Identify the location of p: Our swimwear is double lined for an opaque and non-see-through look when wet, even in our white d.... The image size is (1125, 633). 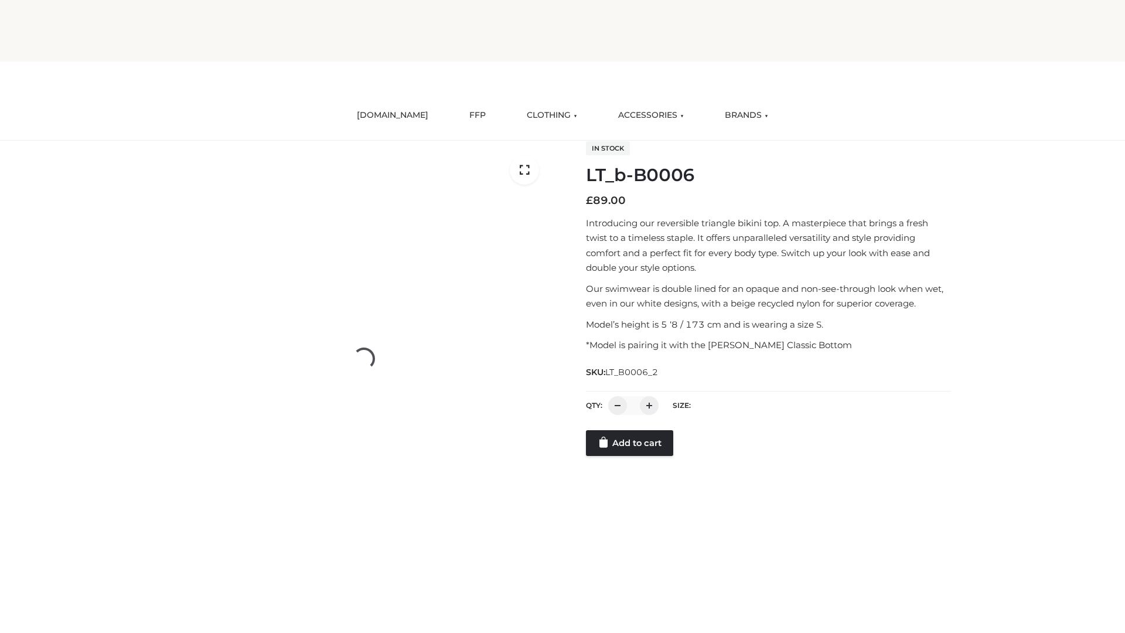
(768, 296).